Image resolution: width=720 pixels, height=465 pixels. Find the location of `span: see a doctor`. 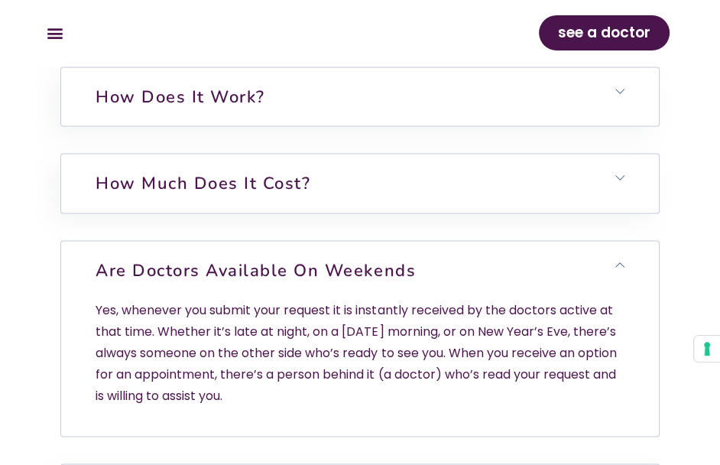

span: see a doctor is located at coordinates (604, 33).